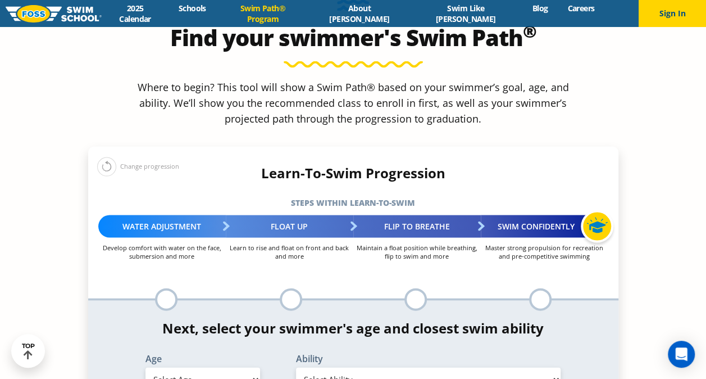  I want to click on h4: Next, select your swimmer's age and closest swim ability, so click(353, 327).